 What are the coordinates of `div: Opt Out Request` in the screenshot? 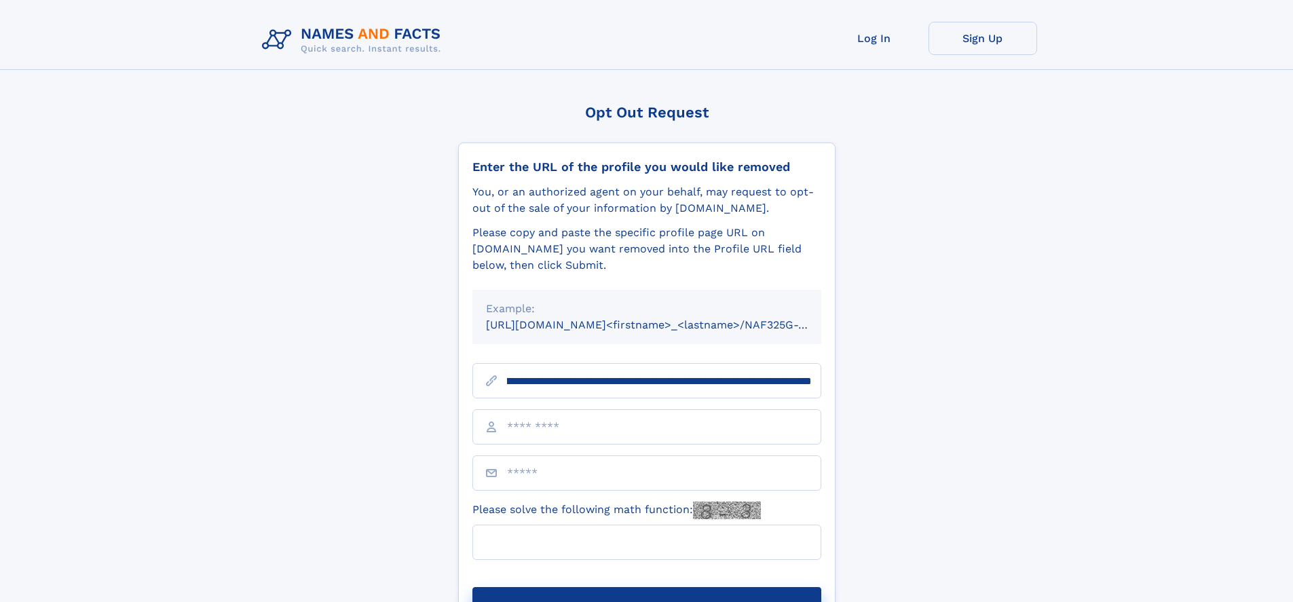 It's located at (647, 112).